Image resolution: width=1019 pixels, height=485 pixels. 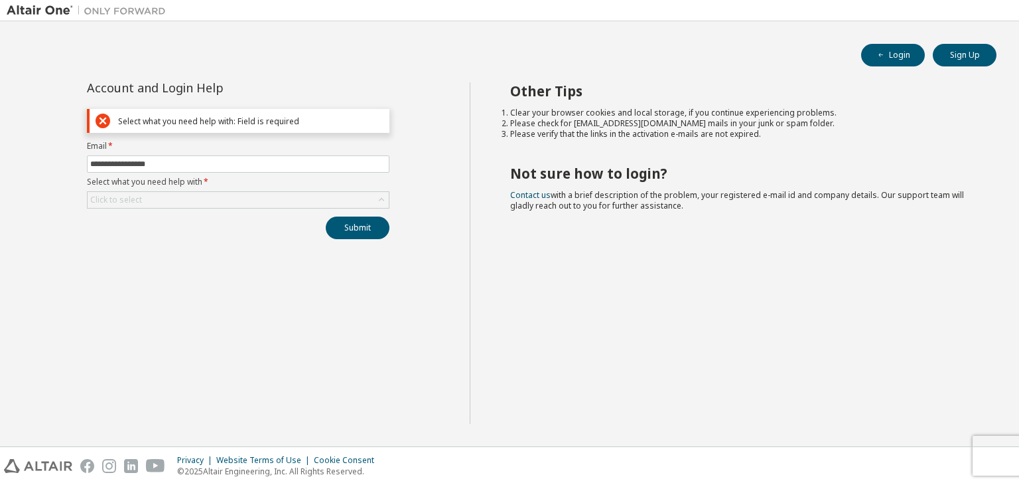 I want to click on label: Email, so click(x=238, y=146).